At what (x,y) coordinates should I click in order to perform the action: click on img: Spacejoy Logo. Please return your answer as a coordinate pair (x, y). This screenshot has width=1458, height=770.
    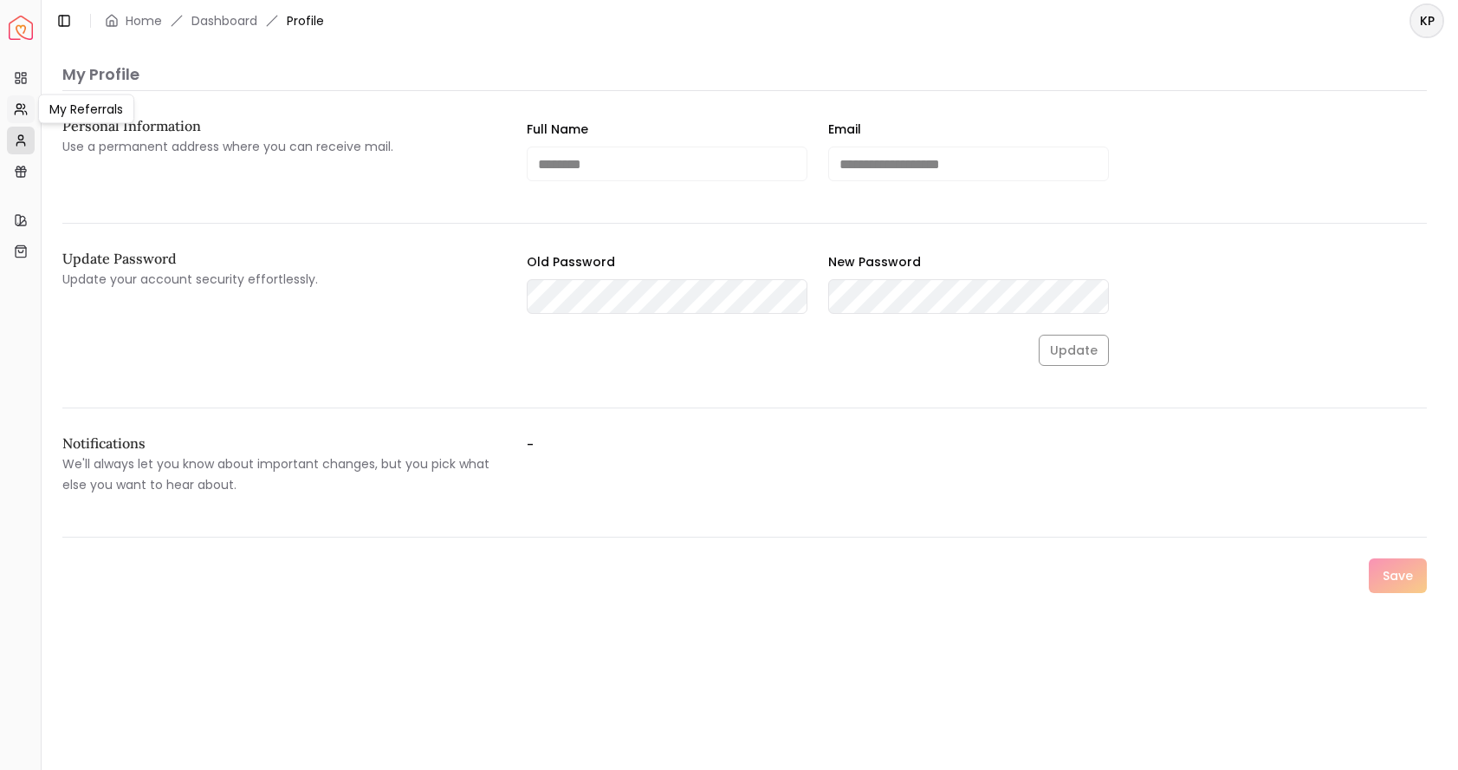
    Looking at the image, I should click on (21, 28).